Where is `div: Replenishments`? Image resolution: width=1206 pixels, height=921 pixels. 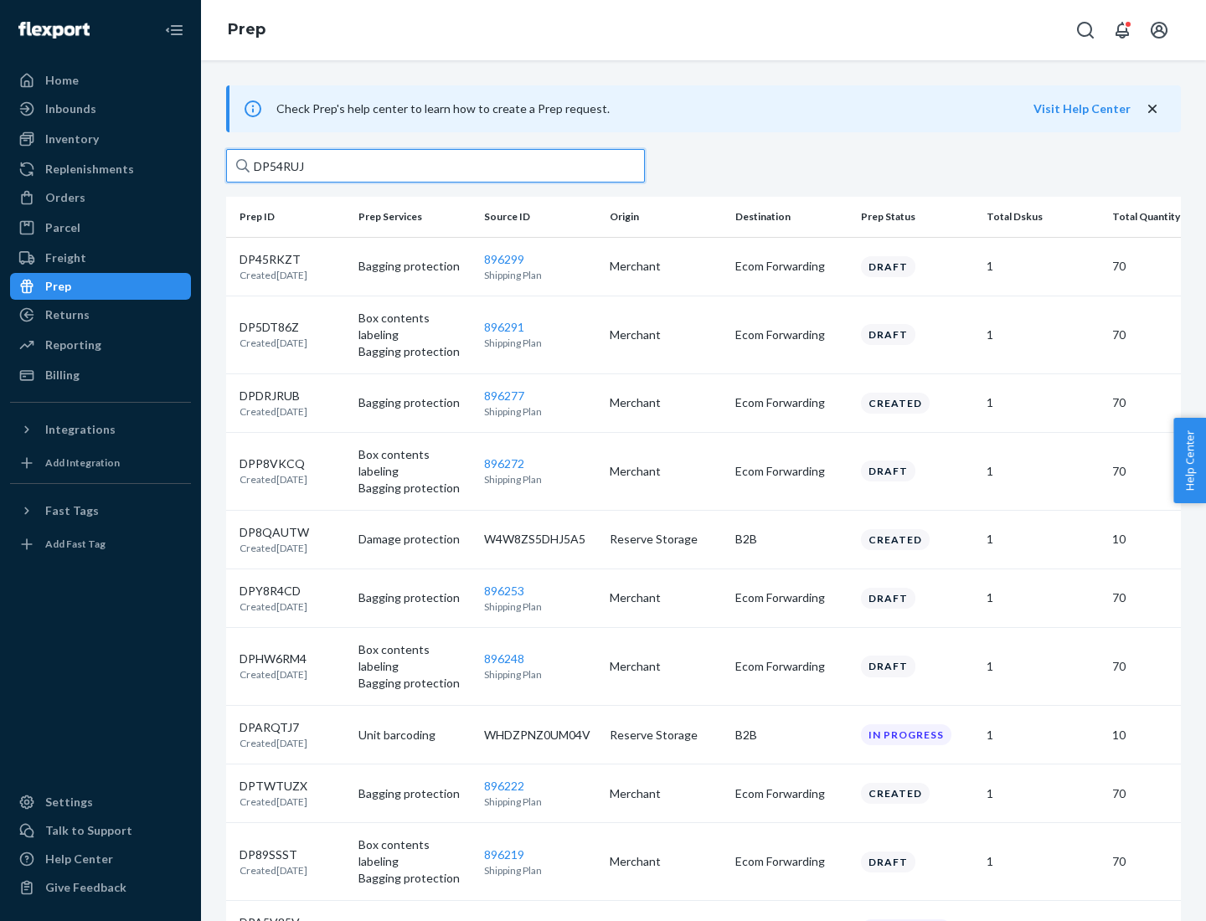 div: Replenishments is located at coordinates (90, 169).